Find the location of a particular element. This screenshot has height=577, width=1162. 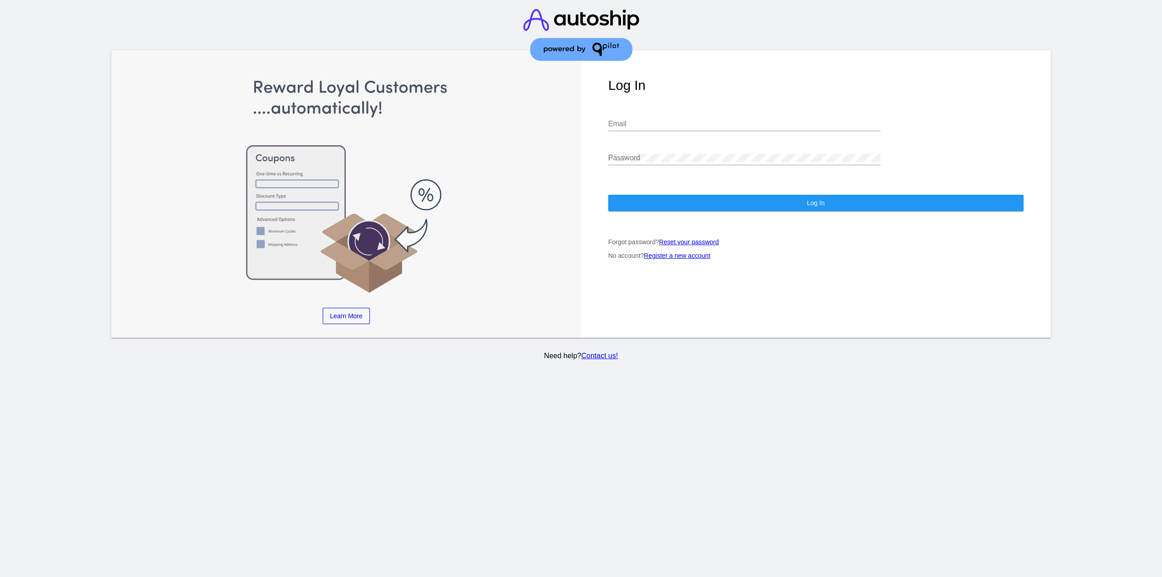

p: Forgot password? is located at coordinates (815, 242).